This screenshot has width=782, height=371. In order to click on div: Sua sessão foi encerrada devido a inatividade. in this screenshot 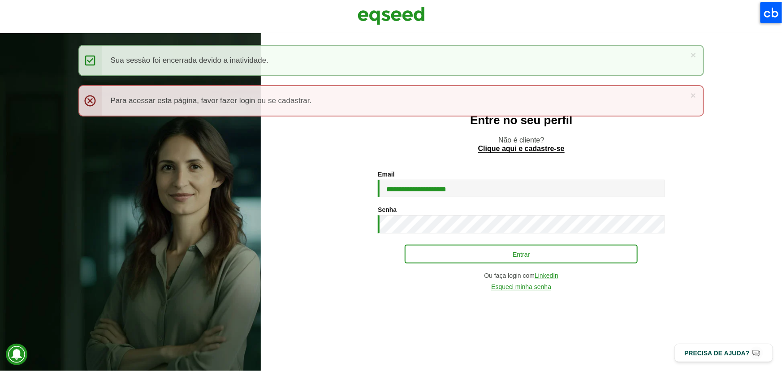, I will do `click(391, 61)`.